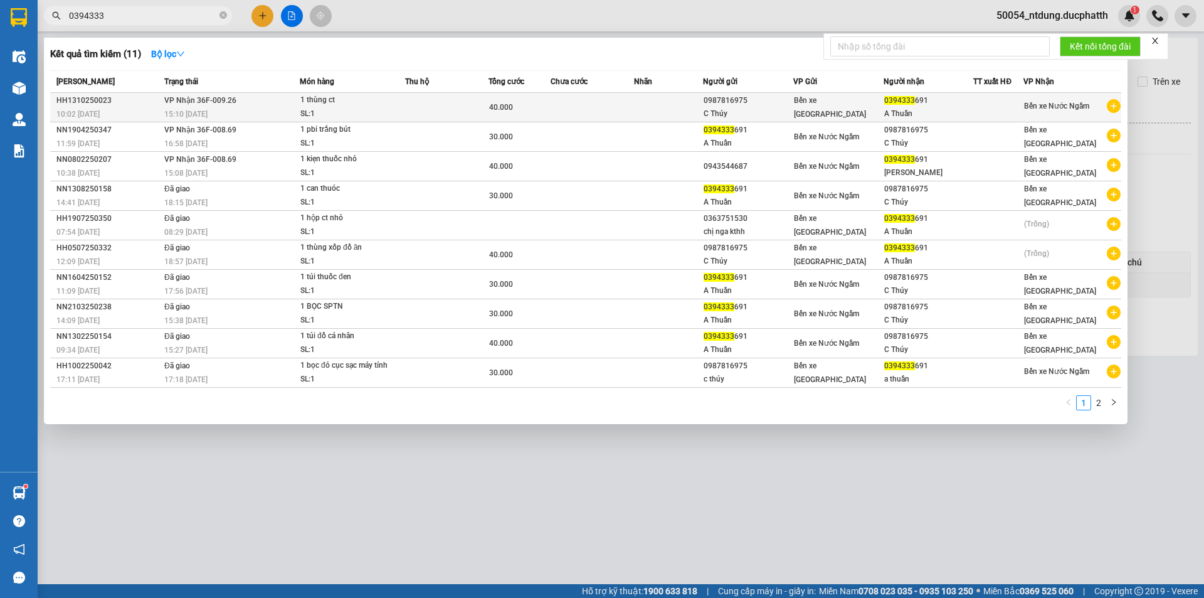  I want to click on span: VP Gửi, so click(805, 82).